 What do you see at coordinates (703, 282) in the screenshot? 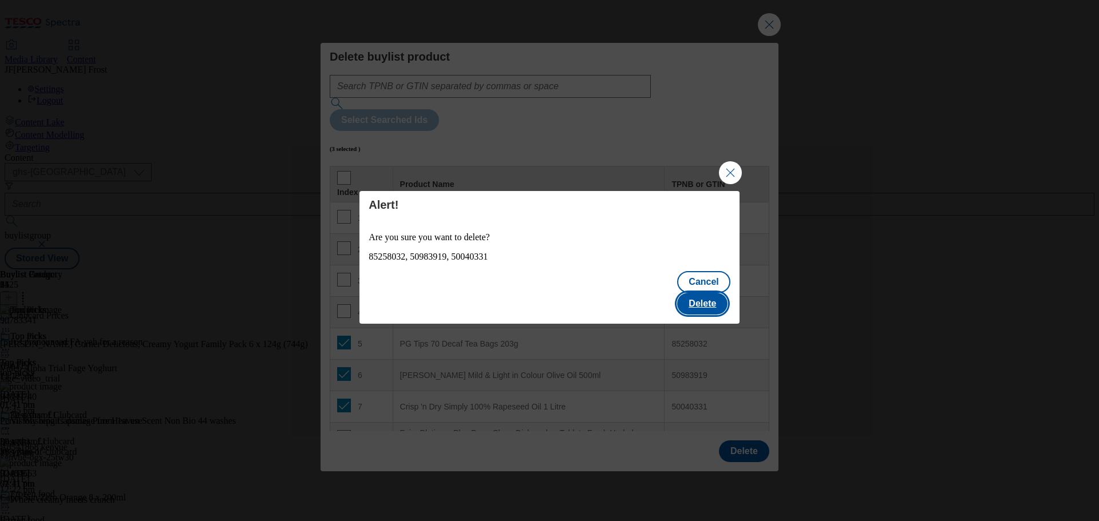
I see `button: Cancel` at bounding box center [703, 282].